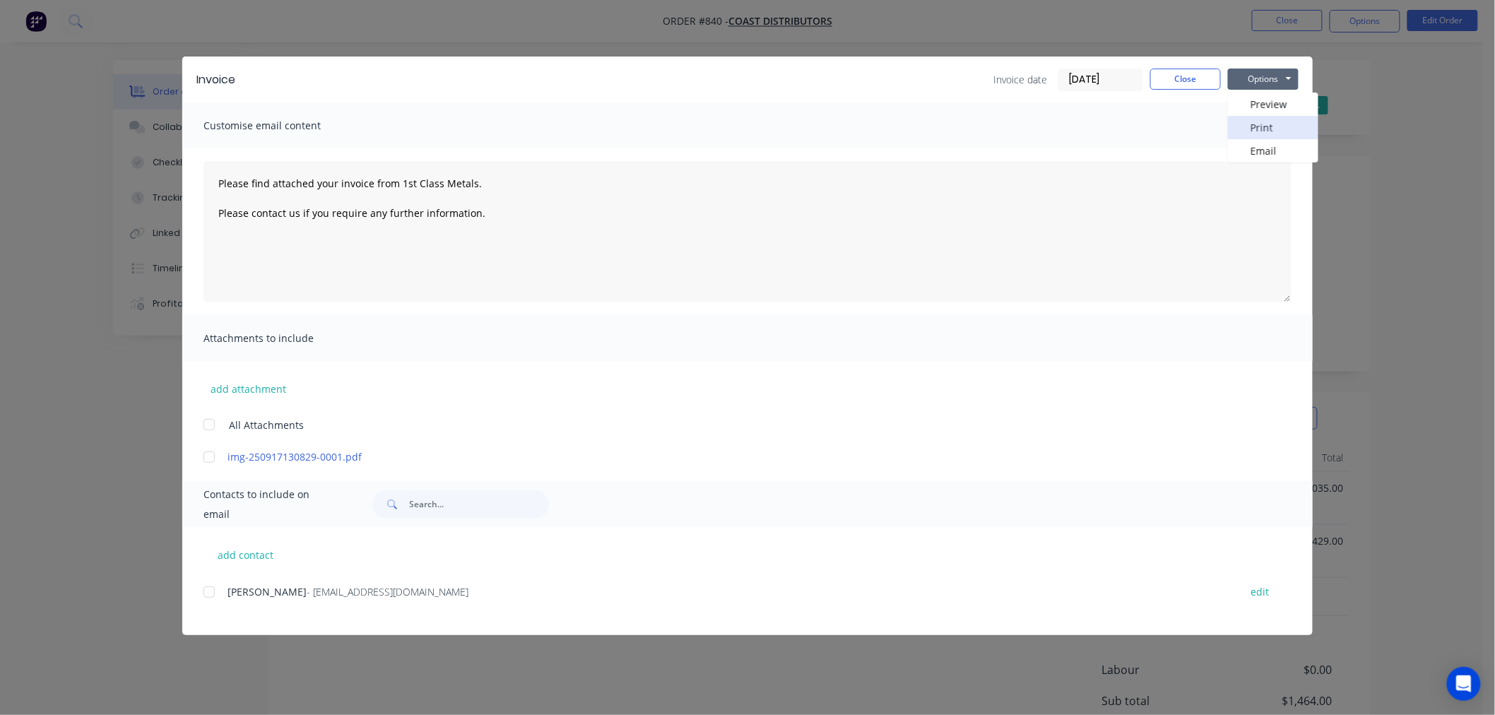  Describe the element at coordinates (1260, 591) in the screenshot. I see `button: edit` at that location.